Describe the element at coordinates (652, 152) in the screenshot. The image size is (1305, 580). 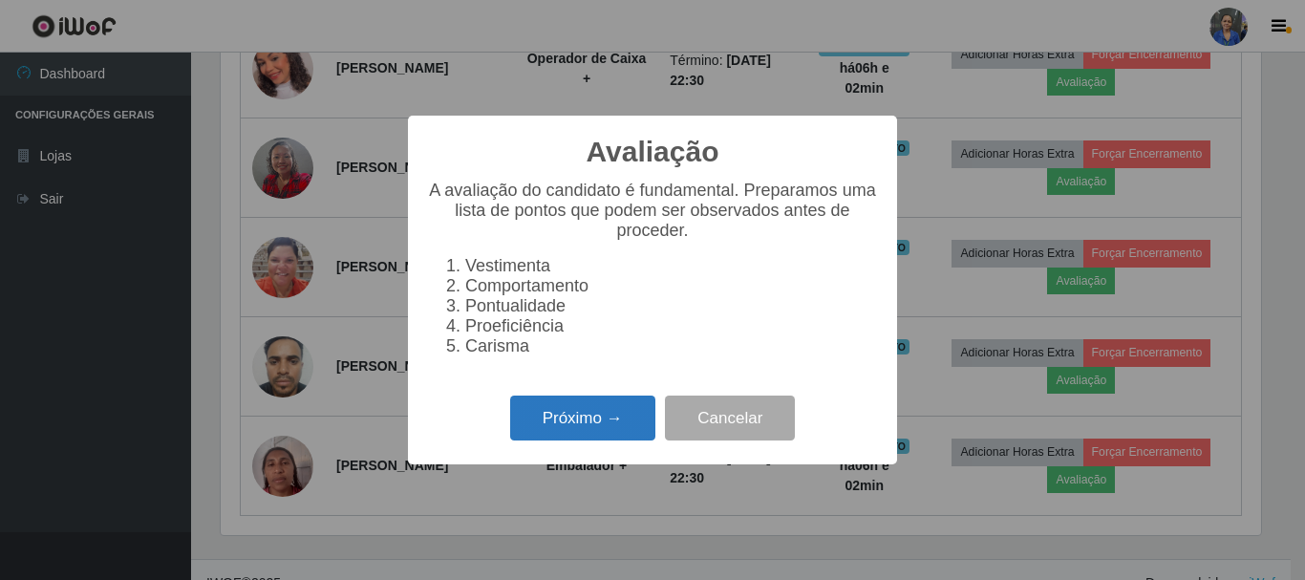
I see `h2: Avaliação` at that location.